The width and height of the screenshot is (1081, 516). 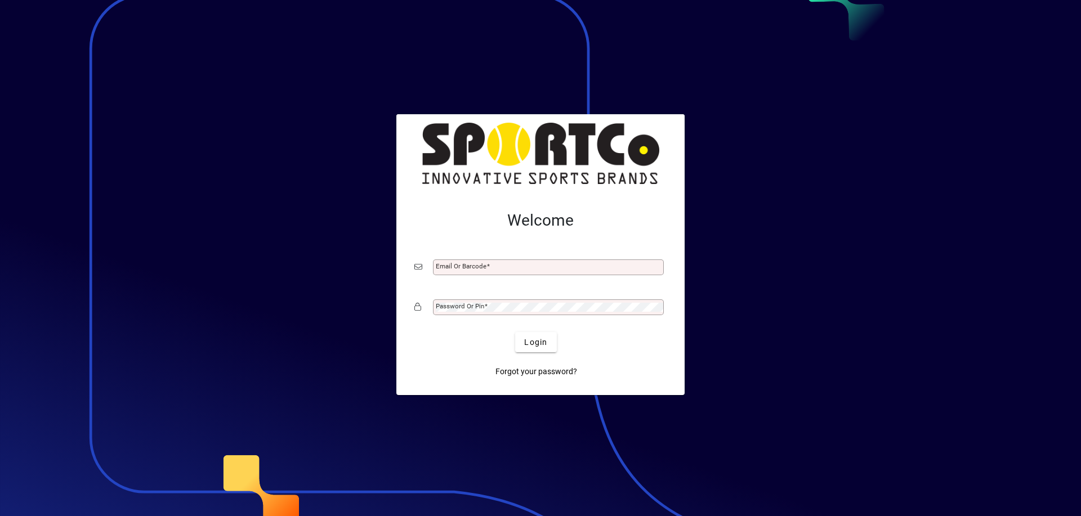 What do you see at coordinates (536, 371) in the screenshot?
I see `span: Forgot your password?` at bounding box center [536, 371].